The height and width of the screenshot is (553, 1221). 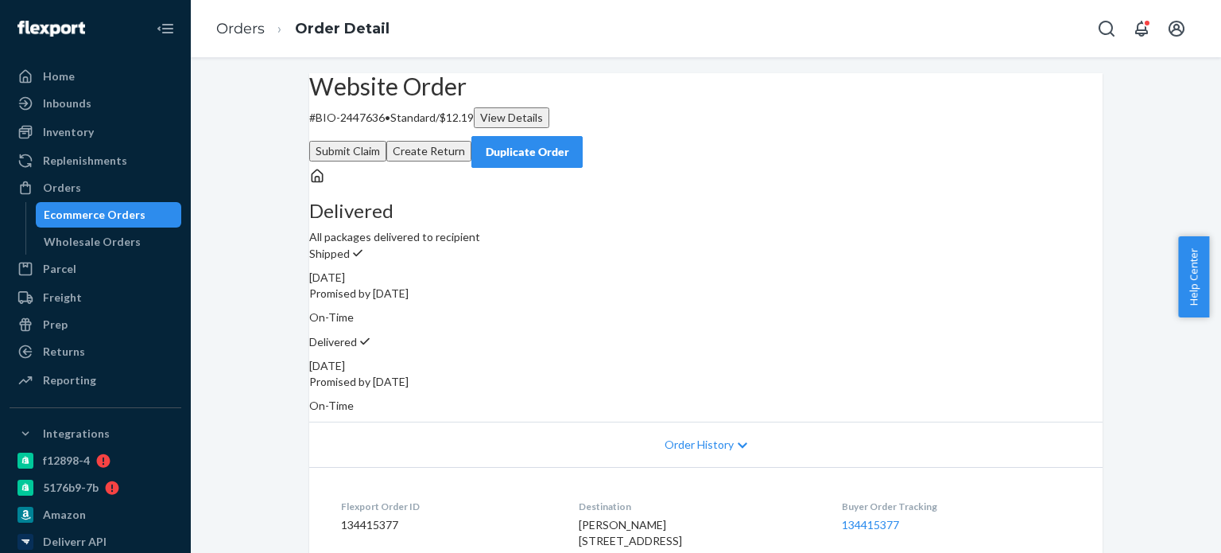 I want to click on h2: Website Order, so click(x=706, y=86).